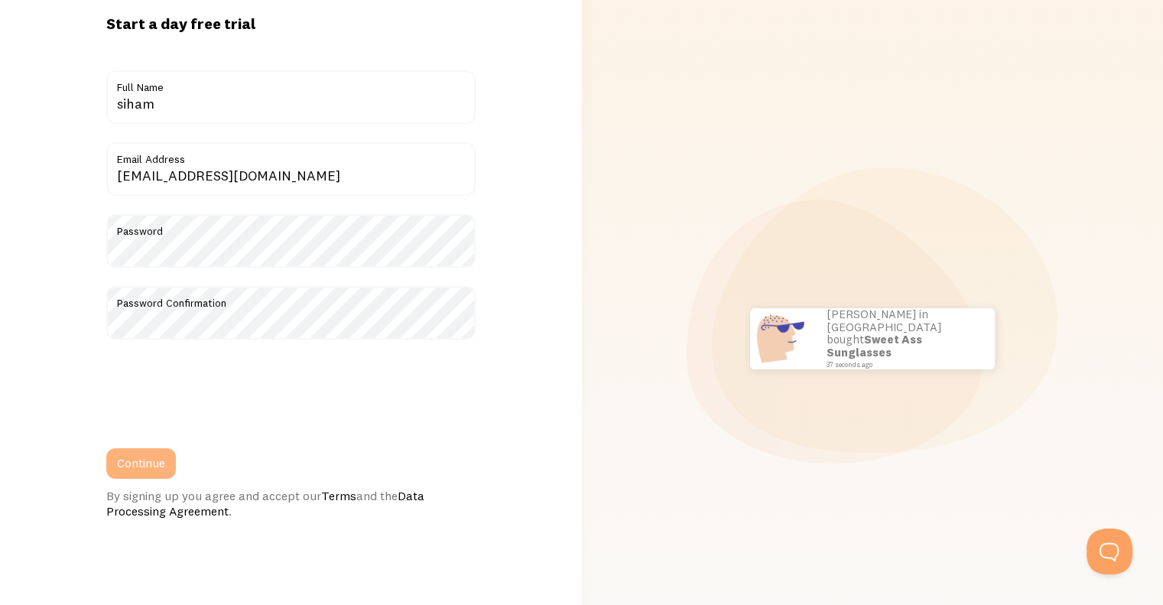 Image resolution: width=1163 pixels, height=605 pixels. I want to click on p: joined Fomo in the last 24 hours, so click(847, 338).